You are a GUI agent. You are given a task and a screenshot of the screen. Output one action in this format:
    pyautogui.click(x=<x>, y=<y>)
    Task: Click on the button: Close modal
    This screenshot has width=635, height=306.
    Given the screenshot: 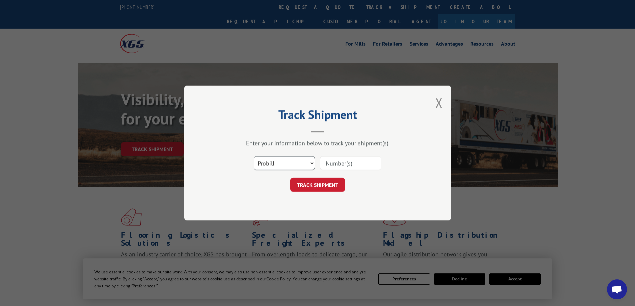 What is the action you would take?
    pyautogui.click(x=439, y=103)
    